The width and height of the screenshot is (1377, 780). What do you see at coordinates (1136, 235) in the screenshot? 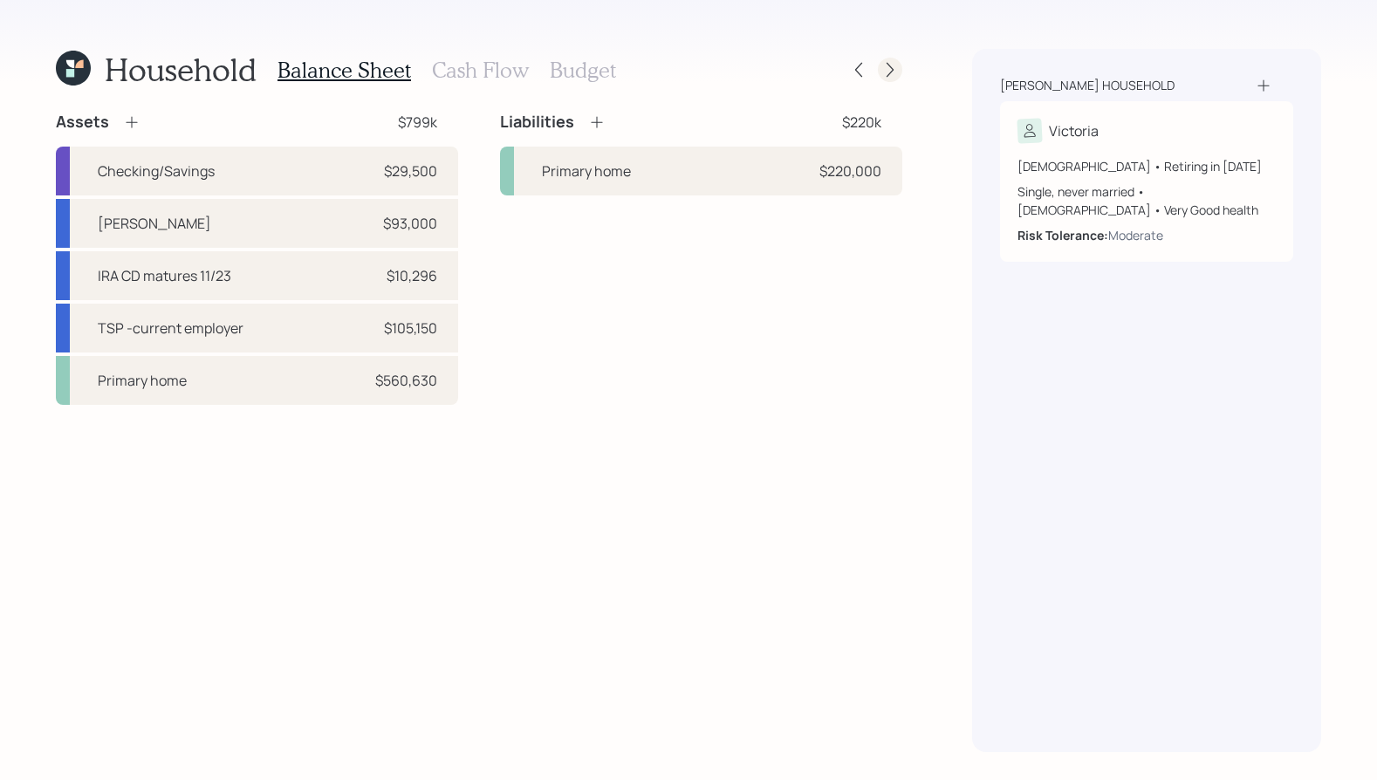
I see `div: Moderate` at bounding box center [1136, 235].